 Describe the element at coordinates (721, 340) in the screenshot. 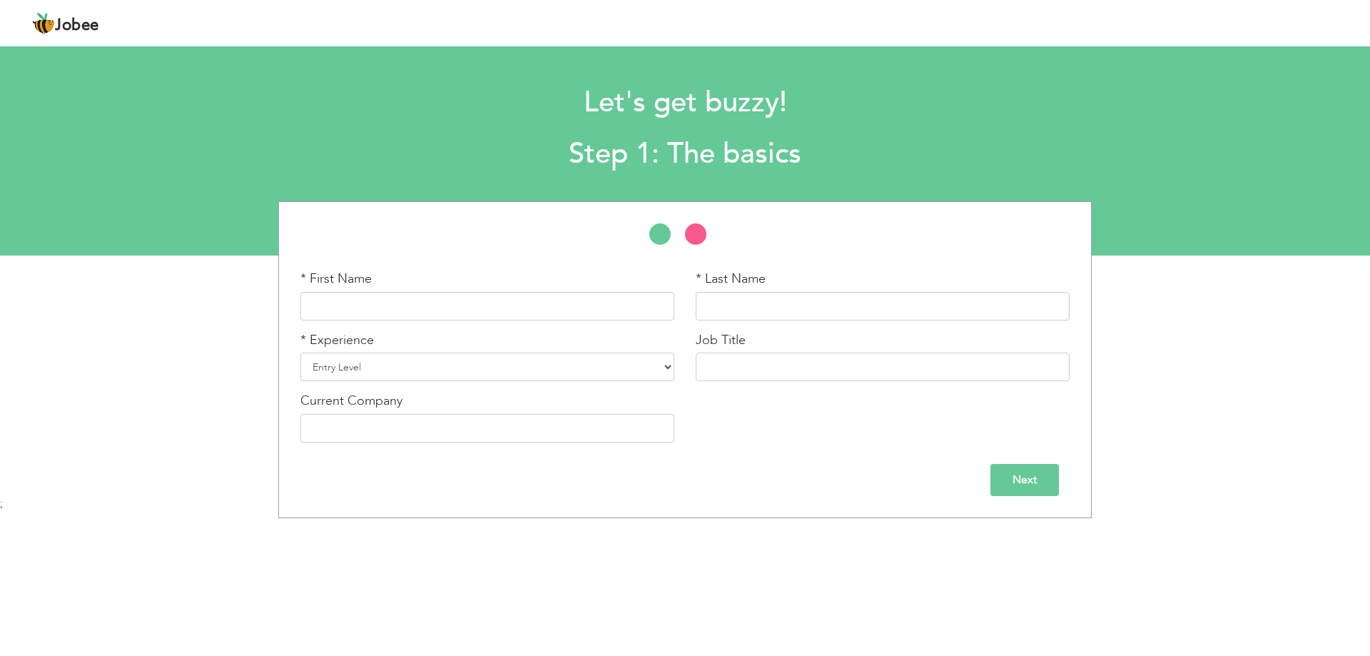

I see `label: Job Title` at that location.